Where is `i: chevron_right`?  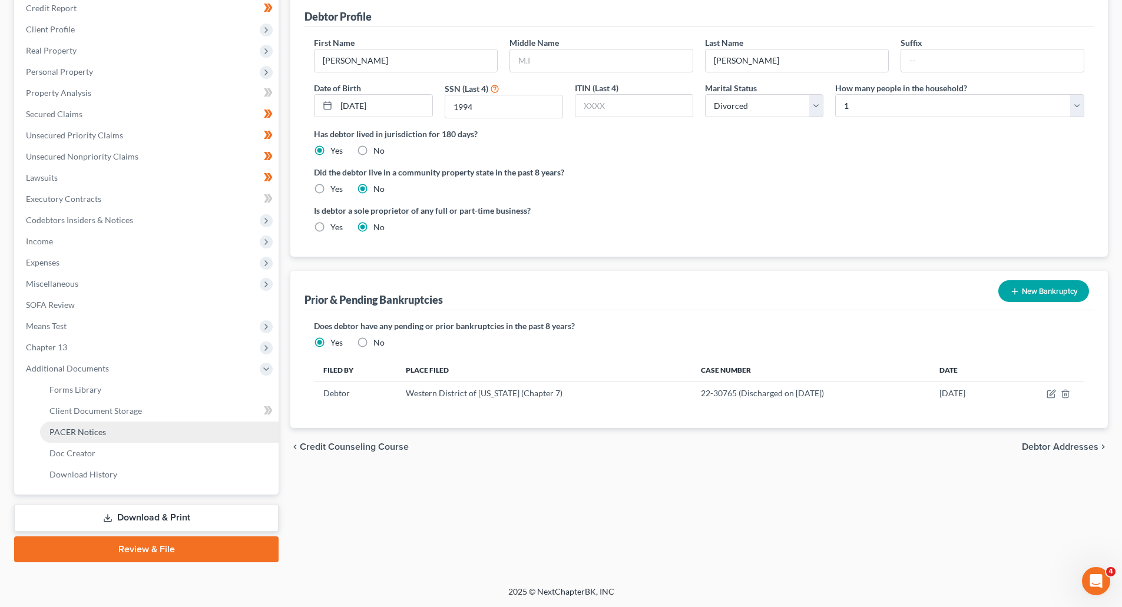 i: chevron_right is located at coordinates (1103, 447).